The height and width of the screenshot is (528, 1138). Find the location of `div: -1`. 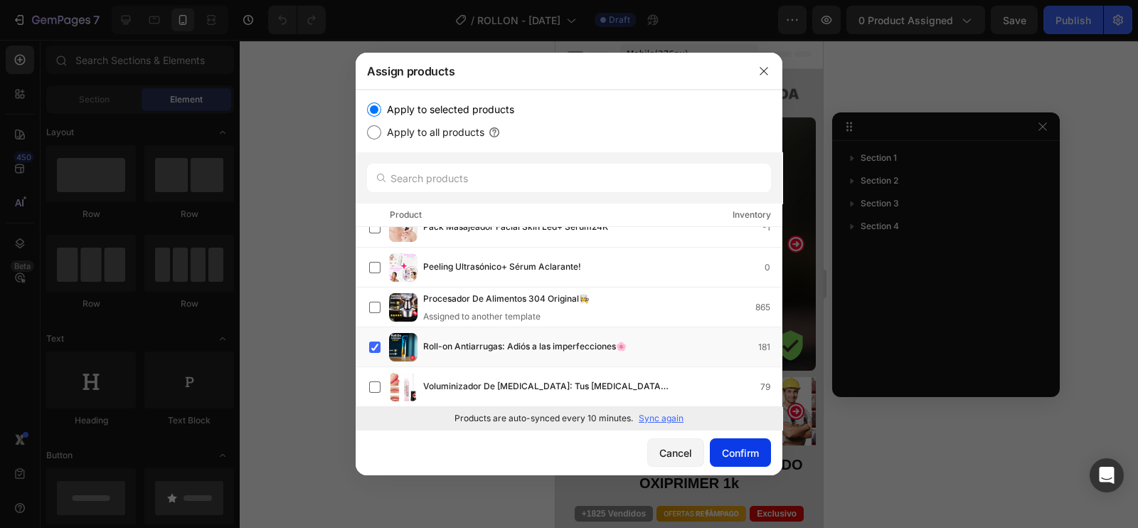

div: -1 is located at coordinates (772, 228).